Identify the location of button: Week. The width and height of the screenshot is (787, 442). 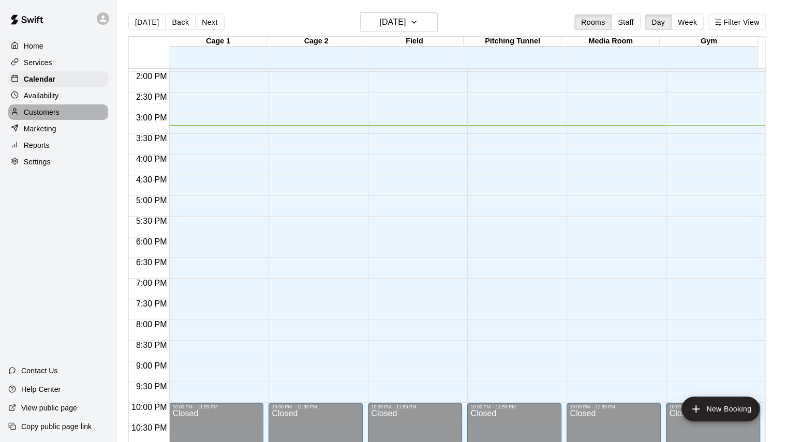
(687, 22).